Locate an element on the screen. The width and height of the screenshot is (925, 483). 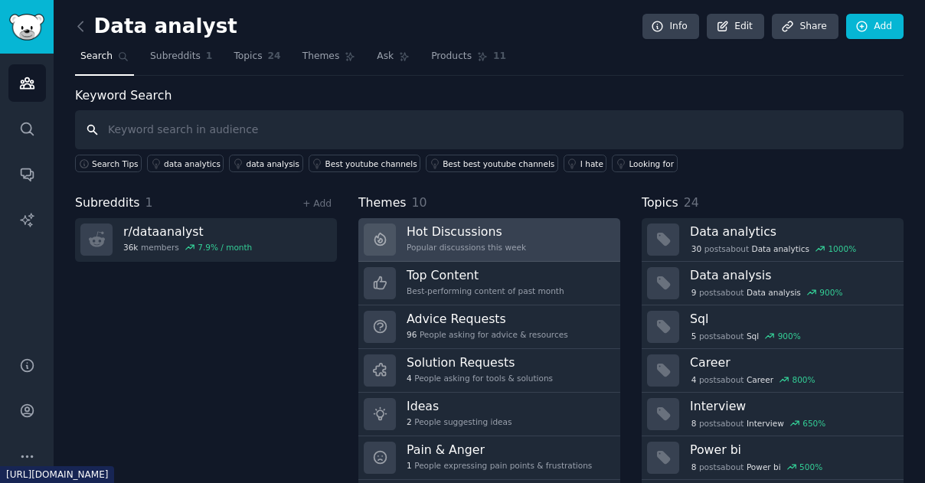
a: Data analysis9postsaboutData analysis900% is located at coordinates (773, 283).